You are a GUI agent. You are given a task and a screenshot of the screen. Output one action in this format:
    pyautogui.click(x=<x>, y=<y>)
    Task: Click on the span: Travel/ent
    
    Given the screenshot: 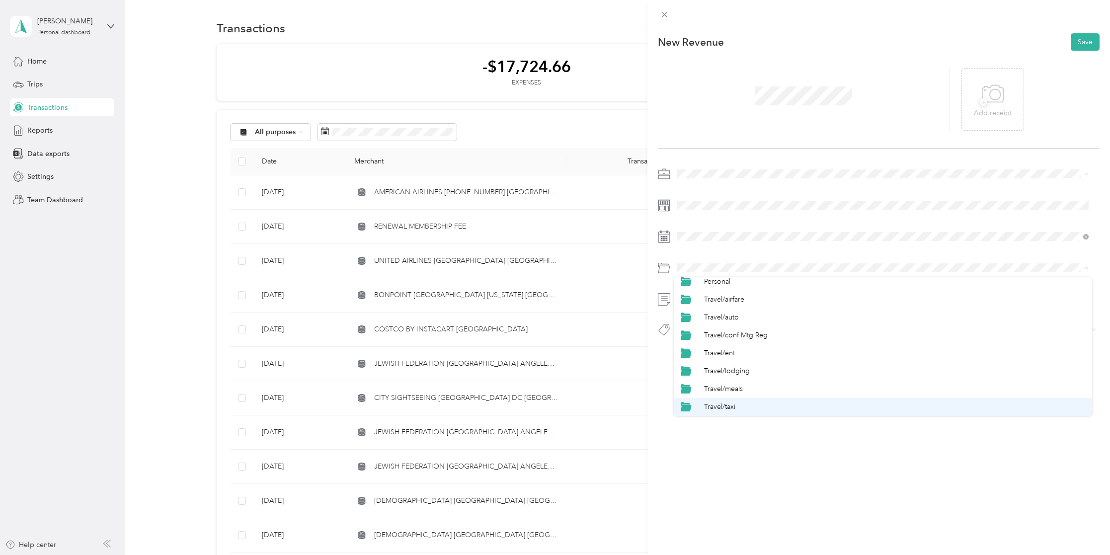 What is the action you would take?
    pyautogui.click(x=720, y=353)
    